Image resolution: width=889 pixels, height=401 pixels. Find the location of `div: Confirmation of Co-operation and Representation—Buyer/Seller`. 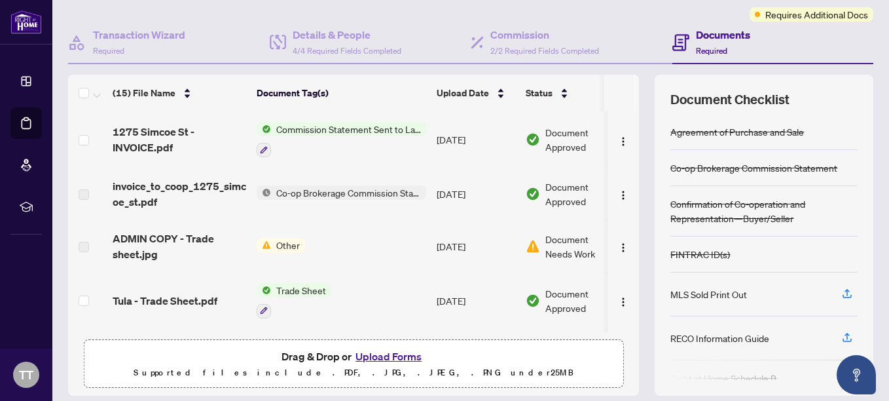

div: Confirmation of Co-operation and Representation—Buyer/Seller is located at coordinates (764, 211).